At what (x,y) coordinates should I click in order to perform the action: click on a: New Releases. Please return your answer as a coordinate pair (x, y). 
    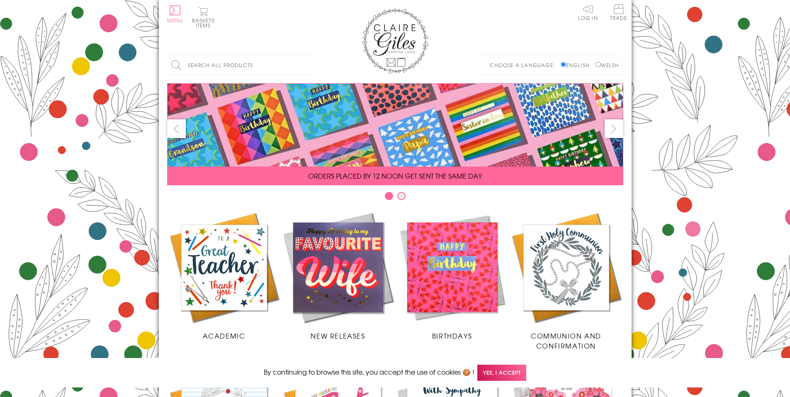
    Looking at the image, I should click on (338, 276).